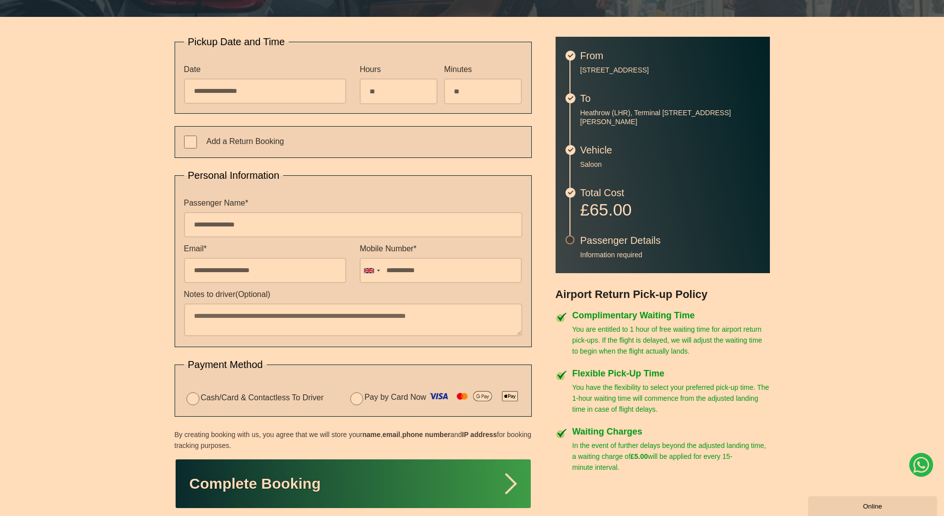 The width and height of the screenshot is (944, 516). Describe the element at coordinates (671, 456) in the screenshot. I see `p: In the event of further delays beyond the adjusted landing time, a waiting charge of will be appl...` at that location.